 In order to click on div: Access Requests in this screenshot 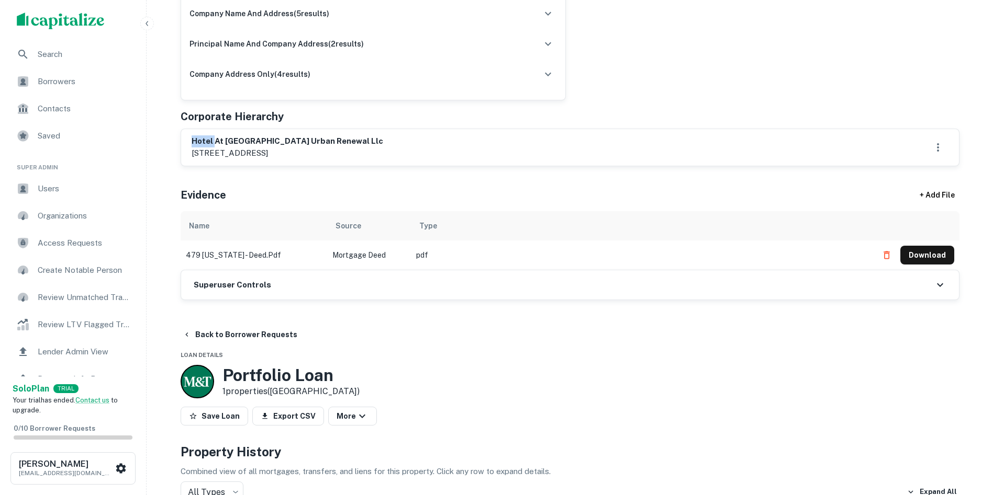, I will do `click(73, 243)`.